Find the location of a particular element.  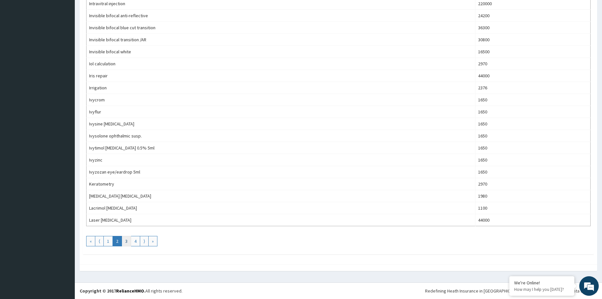

a: Go to previous page is located at coordinates (99, 241).